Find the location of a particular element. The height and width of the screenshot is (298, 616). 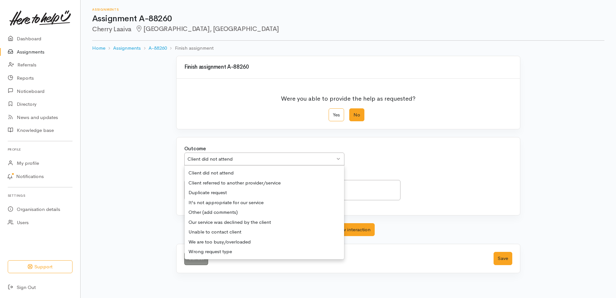

p: Were you able to provide the help as requested? is located at coordinates (348, 97).